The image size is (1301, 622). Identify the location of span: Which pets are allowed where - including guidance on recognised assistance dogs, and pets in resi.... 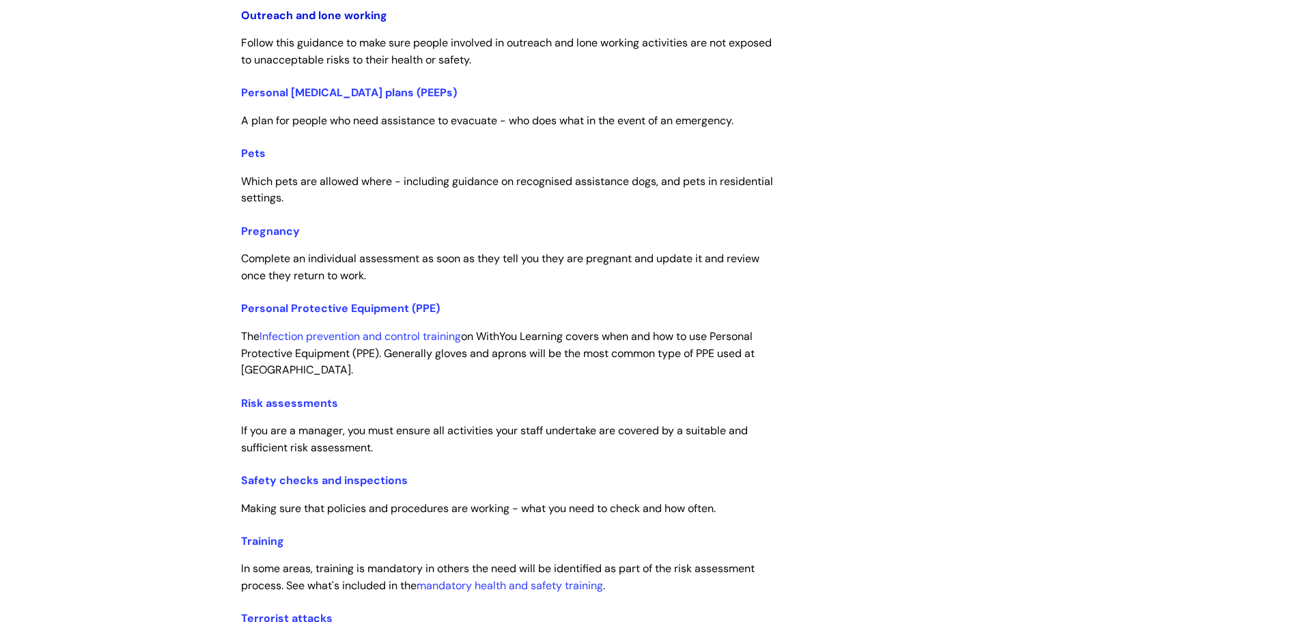
(507, 190).